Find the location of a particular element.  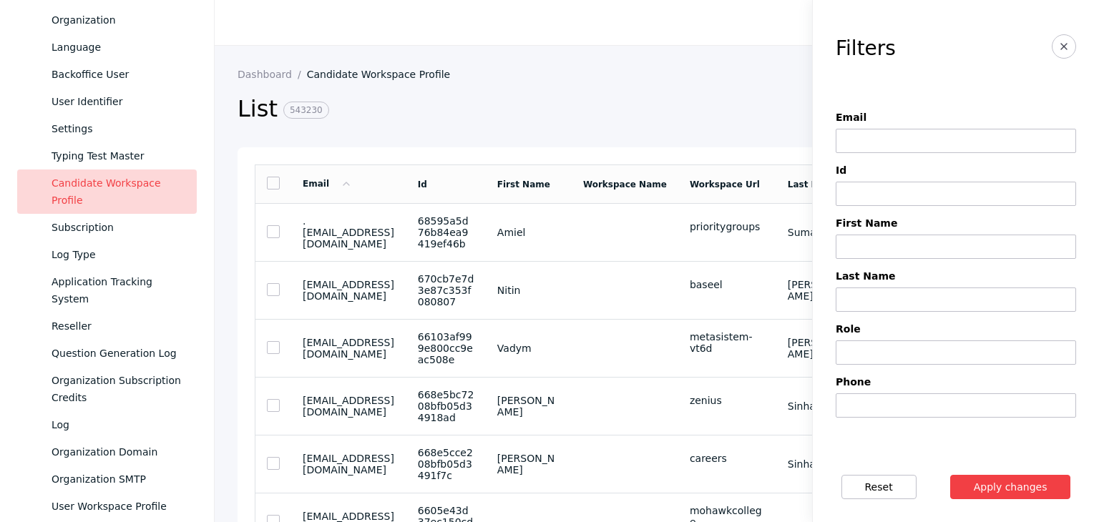

label: Email is located at coordinates (956, 117).